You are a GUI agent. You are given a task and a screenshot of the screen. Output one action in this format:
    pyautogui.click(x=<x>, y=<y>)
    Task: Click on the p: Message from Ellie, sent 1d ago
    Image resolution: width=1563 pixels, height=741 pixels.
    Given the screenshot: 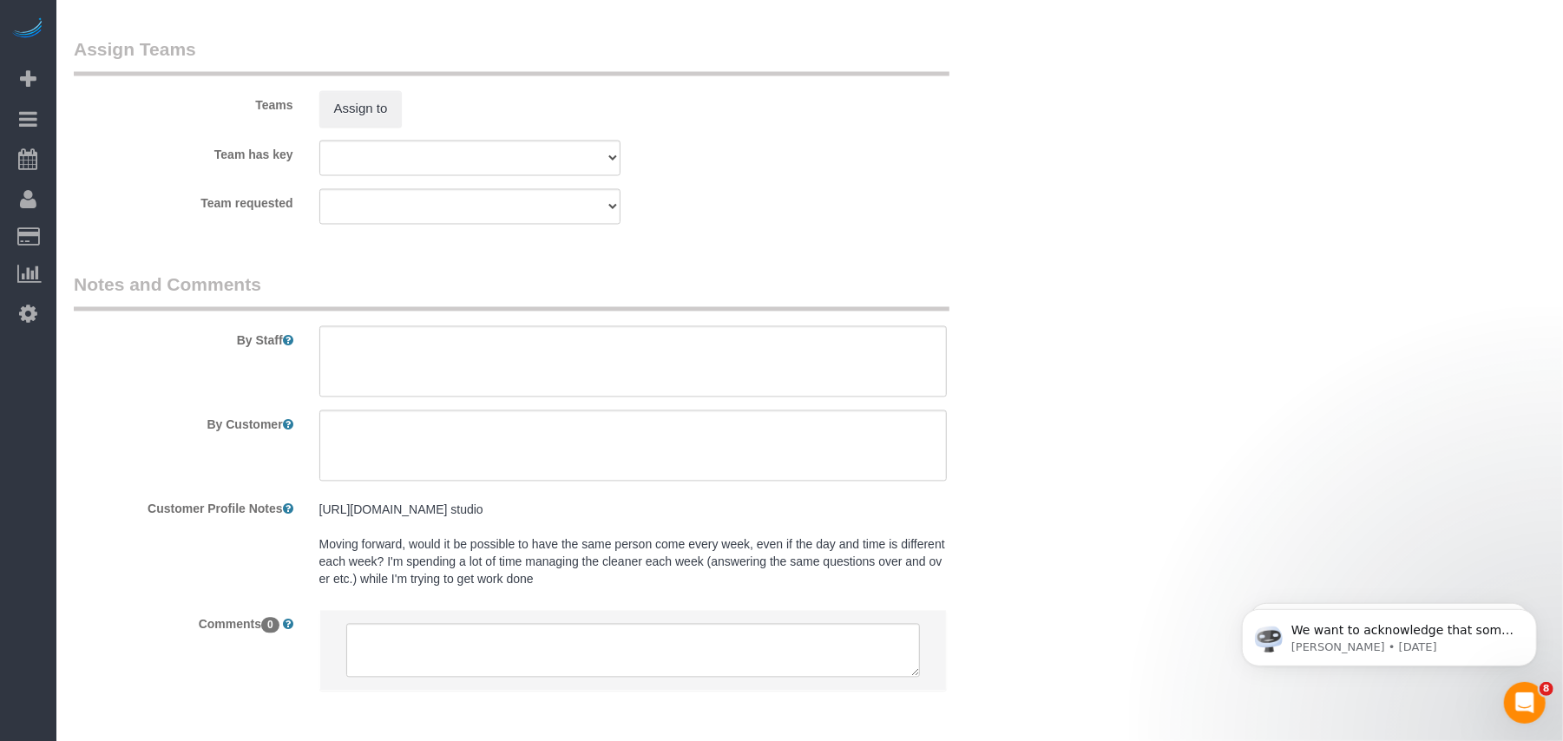 What is the action you would take?
    pyautogui.click(x=187, y=75)
    